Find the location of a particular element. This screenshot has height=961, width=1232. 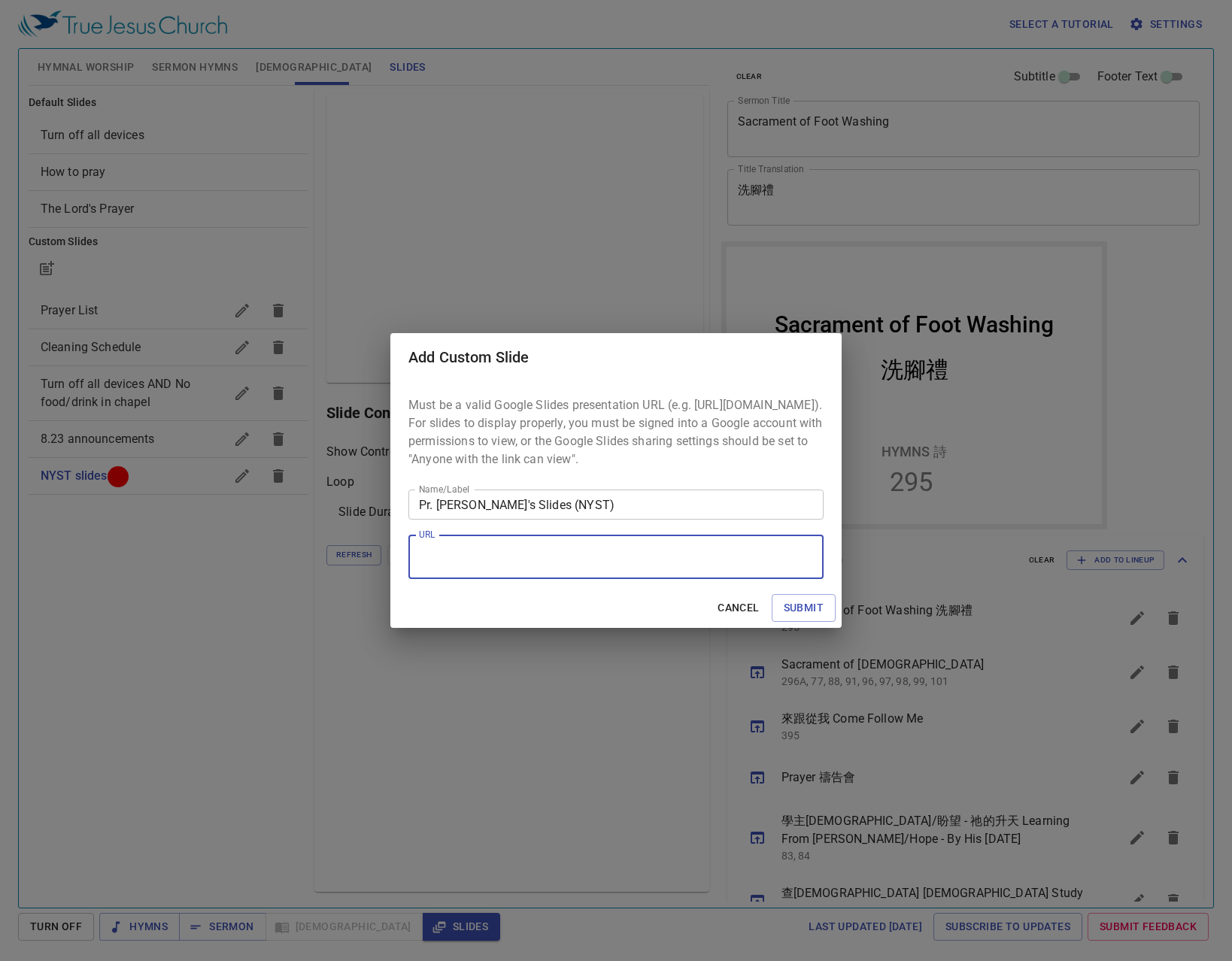

li: 295 is located at coordinates (190, 240).